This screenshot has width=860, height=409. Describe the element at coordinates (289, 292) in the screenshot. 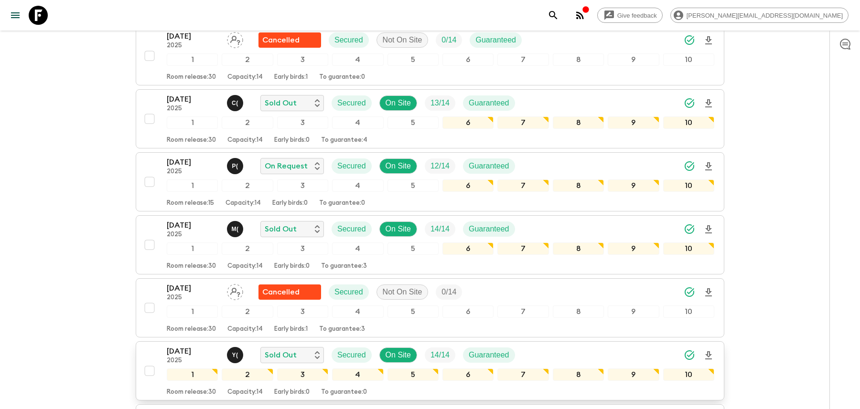

I see `div: Flash Pack cancellation` at that location.